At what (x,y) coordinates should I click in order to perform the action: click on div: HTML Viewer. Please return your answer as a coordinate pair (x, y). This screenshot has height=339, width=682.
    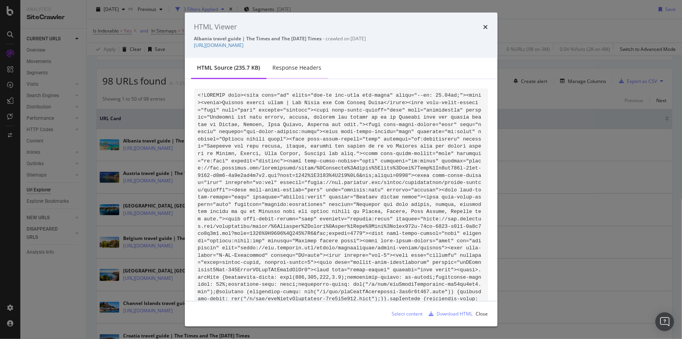
    Looking at the image, I should click on (216, 27).